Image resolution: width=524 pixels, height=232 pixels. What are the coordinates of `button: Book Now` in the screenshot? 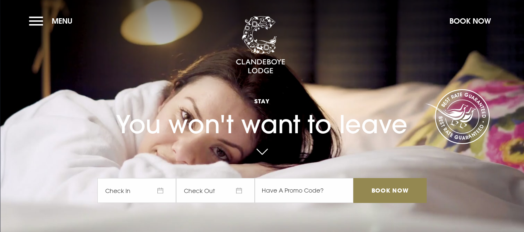 It's located at (470, 21).